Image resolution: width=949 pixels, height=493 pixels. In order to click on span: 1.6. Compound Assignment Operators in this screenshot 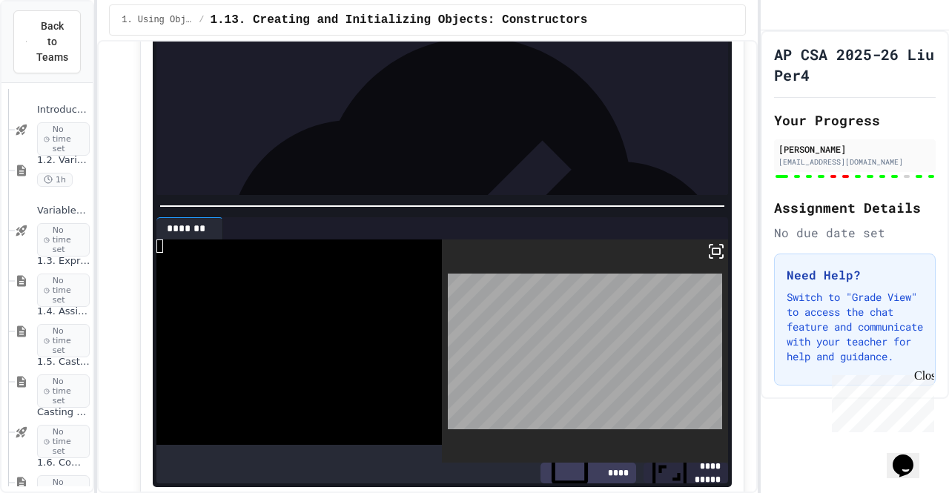, I will do `click(63, 463)`.